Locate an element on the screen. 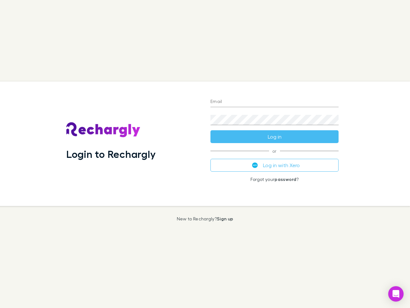  a: password is located at coordinates (286, 179).